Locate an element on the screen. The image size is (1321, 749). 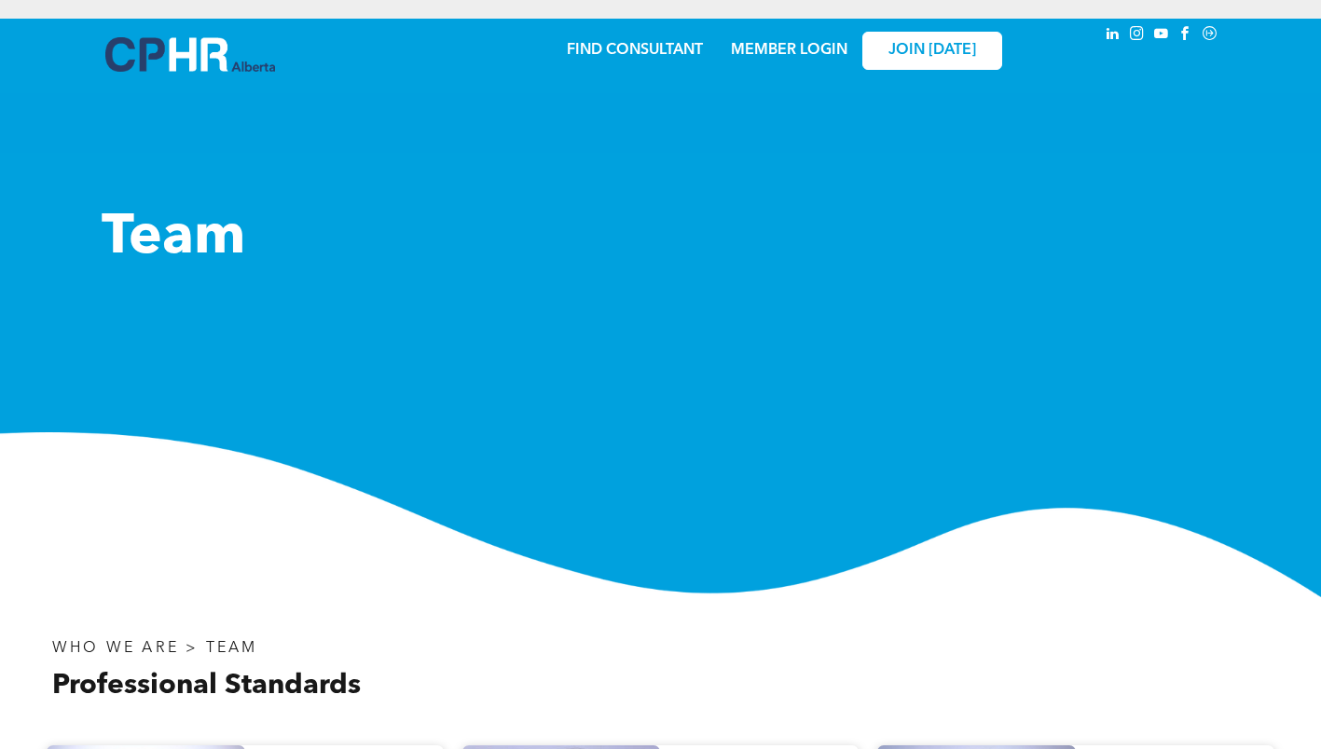
a: MEMBER LOGIN is located at coordinates (788, 50).